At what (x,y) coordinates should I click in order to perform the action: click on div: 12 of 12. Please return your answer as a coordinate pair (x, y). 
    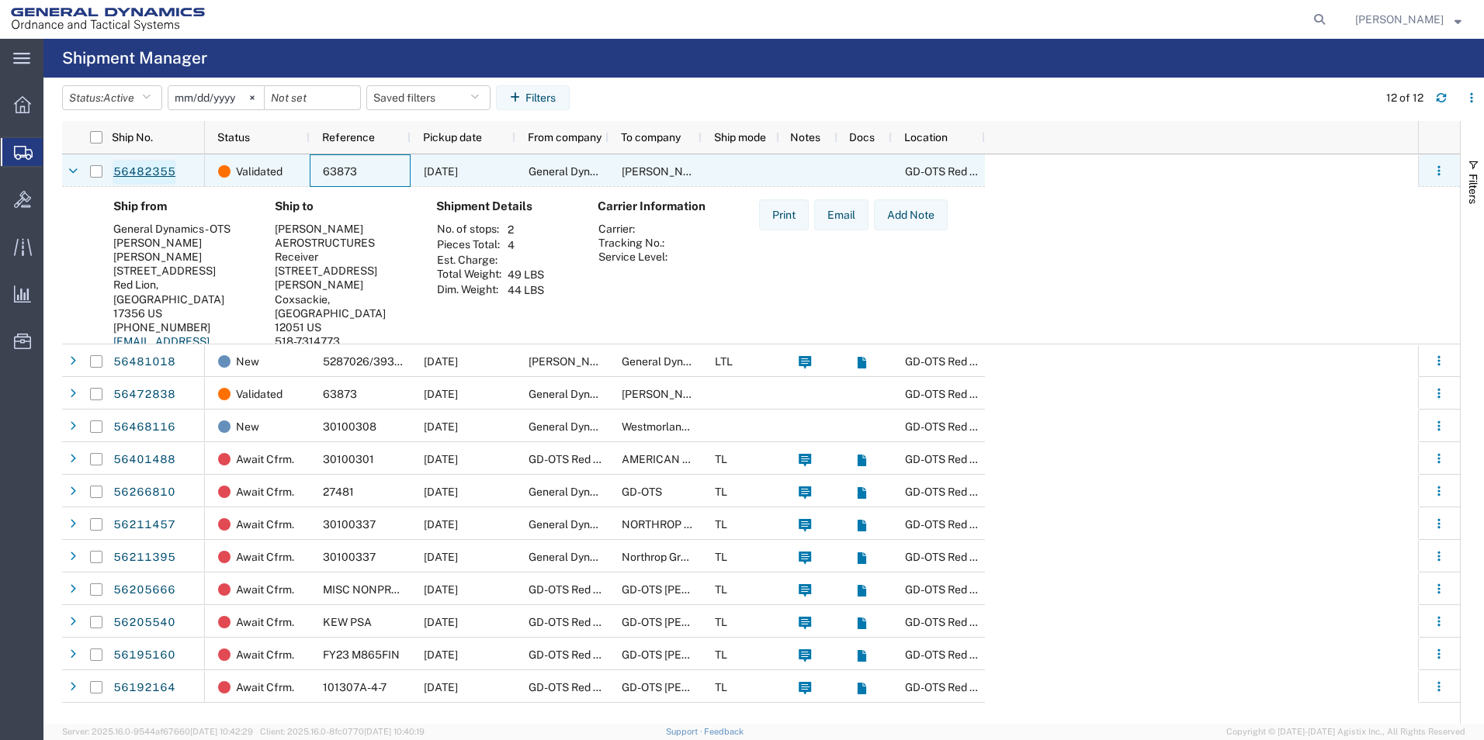
    Looking at the image, I should click on (1405, 98).